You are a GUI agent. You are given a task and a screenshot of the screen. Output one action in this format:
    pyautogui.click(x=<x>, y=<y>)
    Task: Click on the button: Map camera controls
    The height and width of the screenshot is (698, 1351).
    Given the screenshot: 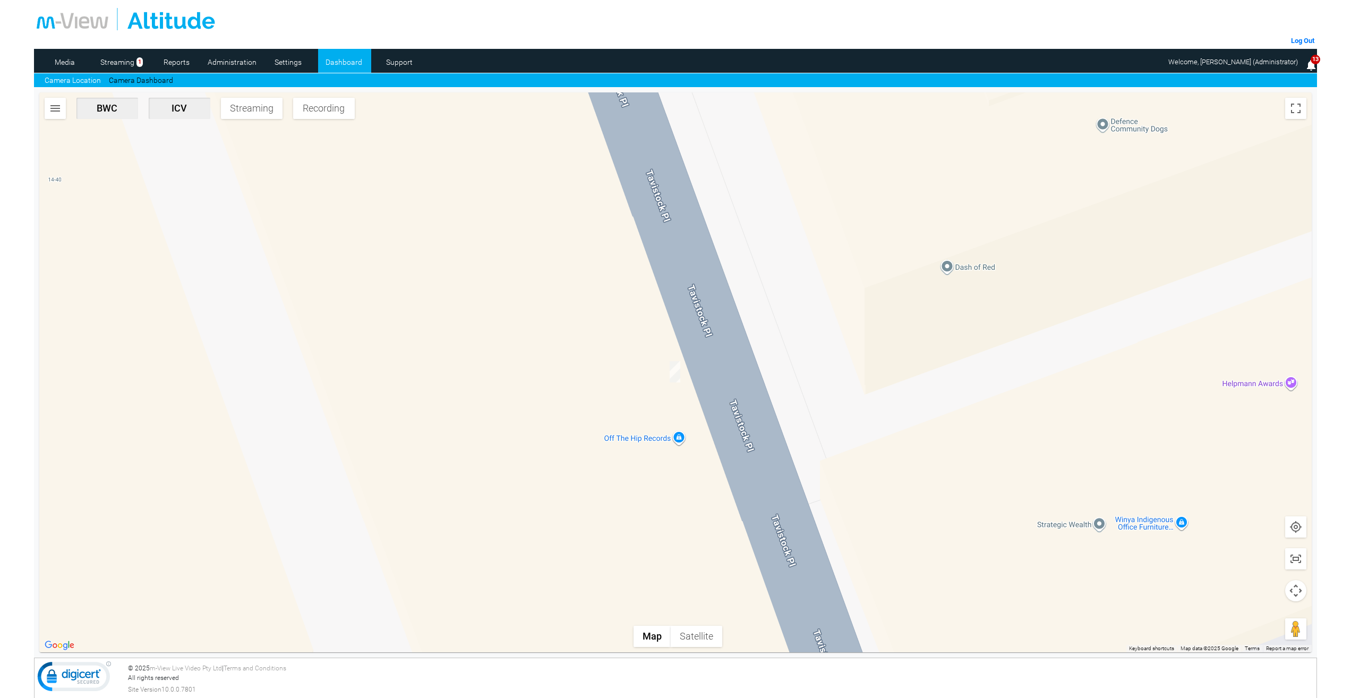 What is the action you would take?
    pyautogui.click(x=1295, y=590)
    